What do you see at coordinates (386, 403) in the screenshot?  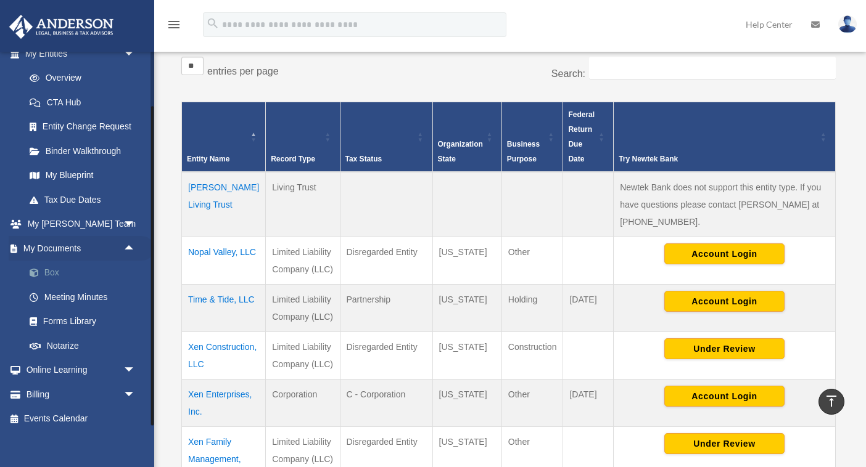 I see `td: C - Corporation` at bounding box center [386, 403].